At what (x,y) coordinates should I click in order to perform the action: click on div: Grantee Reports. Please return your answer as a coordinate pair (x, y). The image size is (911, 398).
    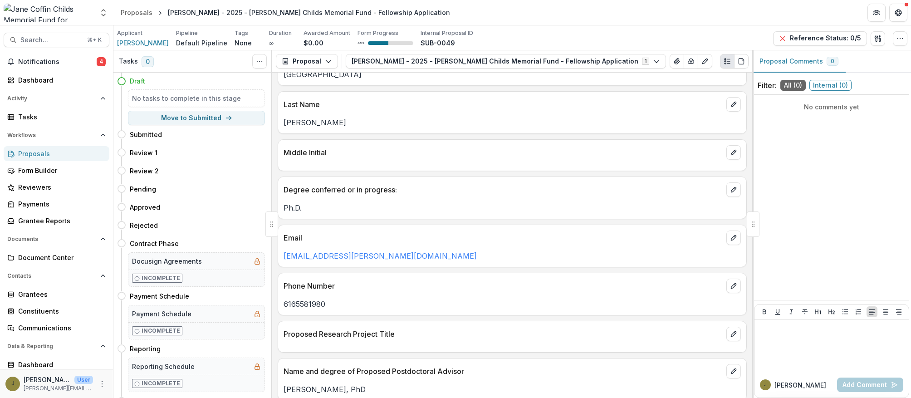
    Looking at the image, I should click on (60, 220).